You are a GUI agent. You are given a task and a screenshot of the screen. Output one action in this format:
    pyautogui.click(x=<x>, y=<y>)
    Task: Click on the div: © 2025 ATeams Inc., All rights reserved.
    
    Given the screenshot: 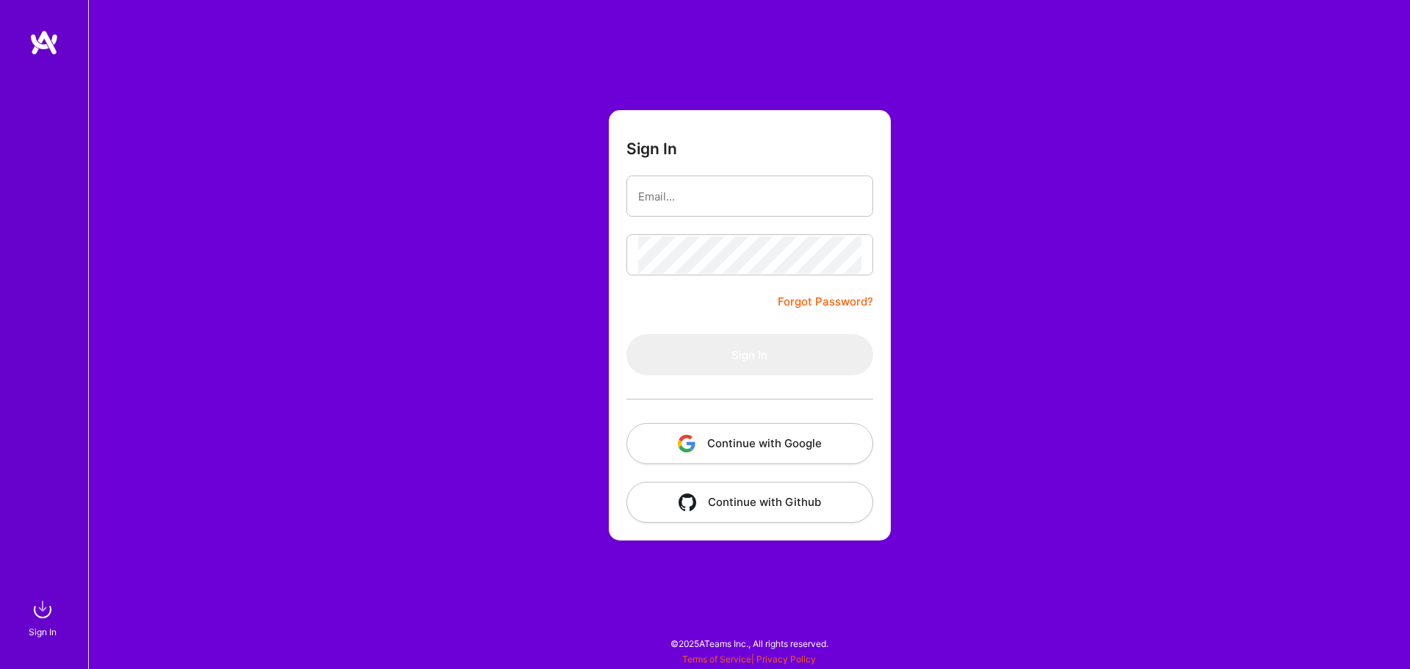 What is the action you would take?
    pyautogui.click(x=749, y=643)
    